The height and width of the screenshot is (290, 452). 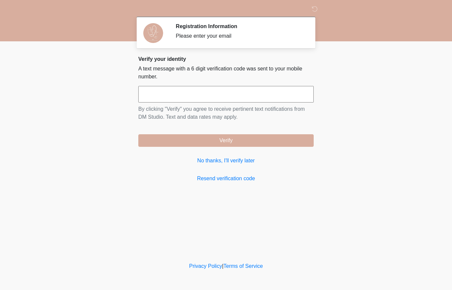 I want to click on a: Terms of Service, so click(x=243, y=266).